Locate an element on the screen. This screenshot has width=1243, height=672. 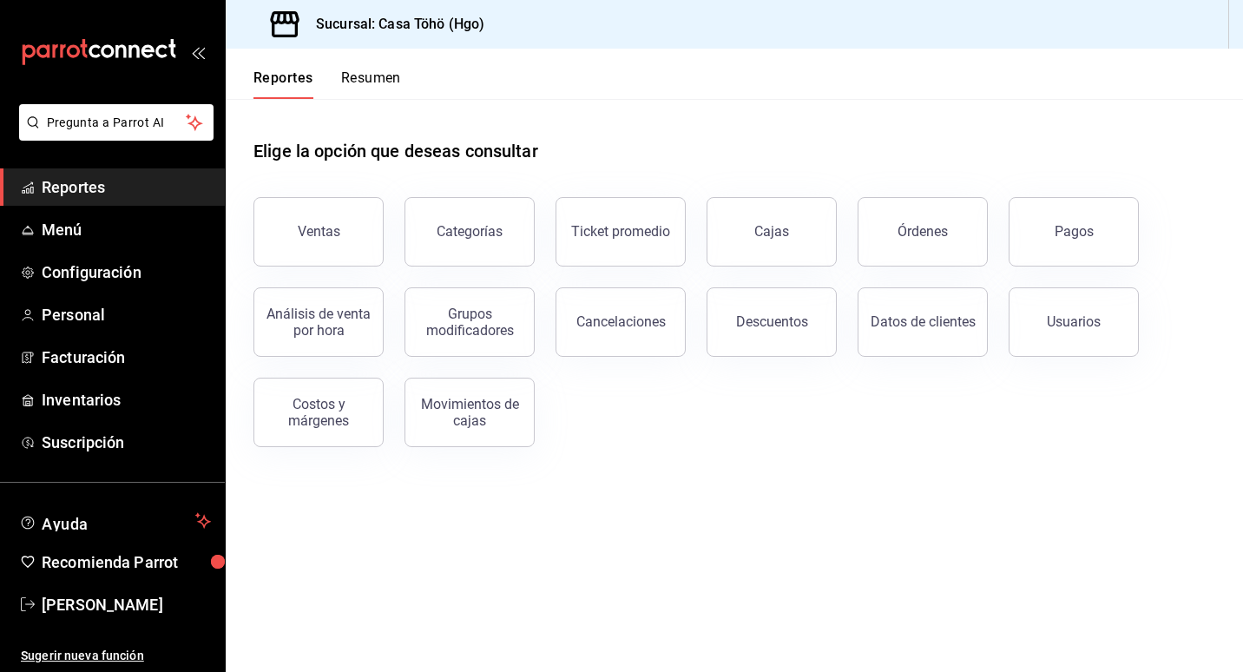
div: Datos de clientes is located at coordinates (923, 321).